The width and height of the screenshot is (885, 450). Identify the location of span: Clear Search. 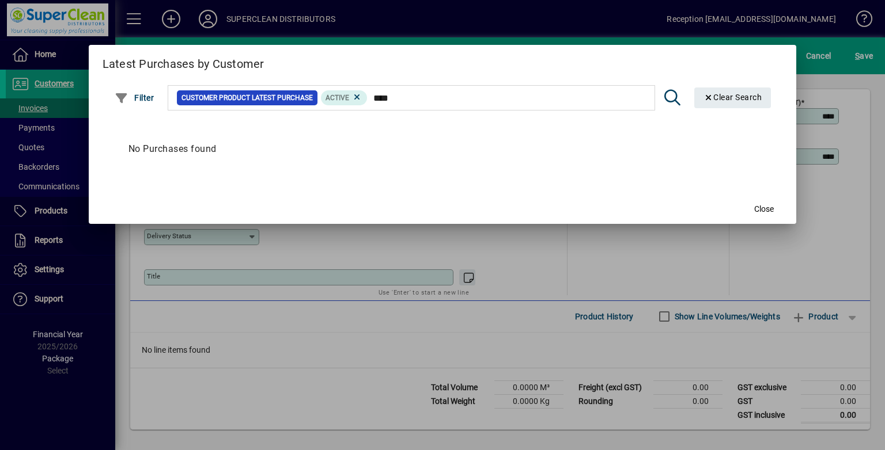
(733, 97).